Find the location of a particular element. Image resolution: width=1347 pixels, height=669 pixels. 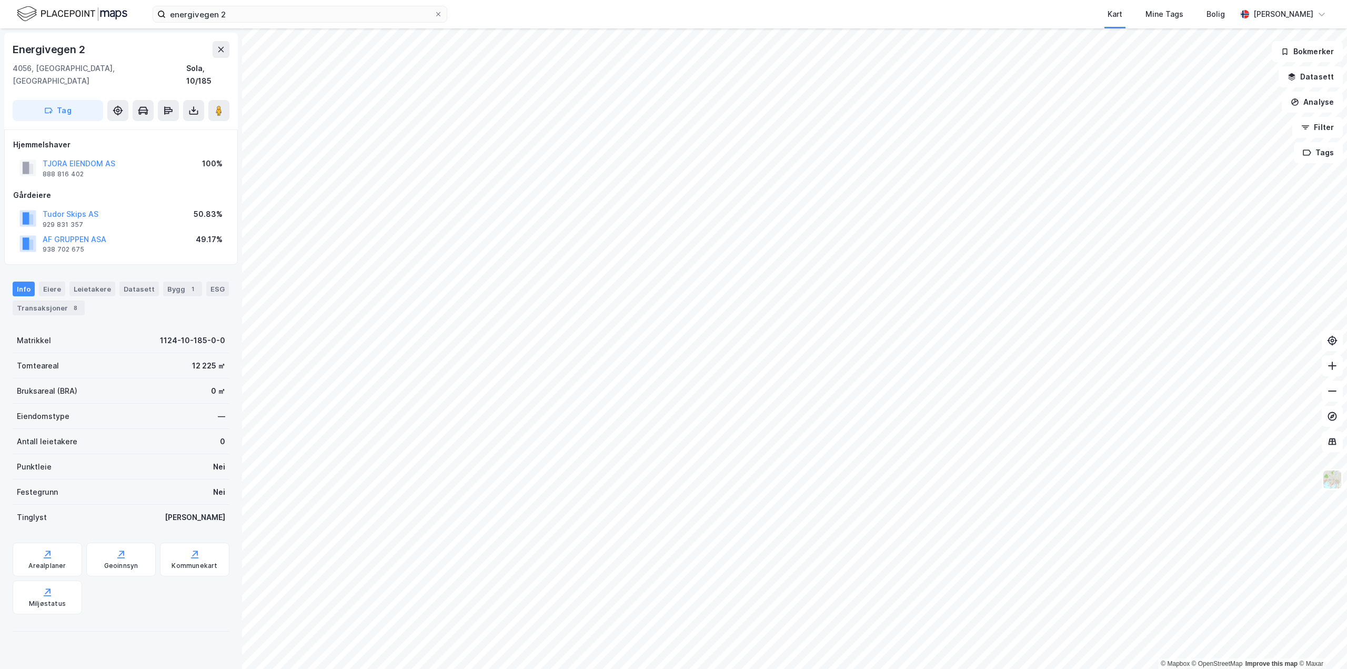

div: 50.83% is located at coordinates (208, 214).